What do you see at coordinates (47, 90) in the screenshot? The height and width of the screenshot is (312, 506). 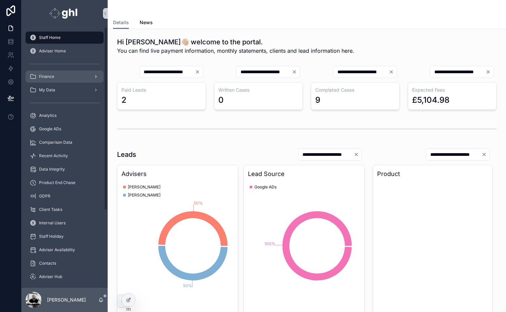 I see `span: My Data` at bounding box center [47, 90].